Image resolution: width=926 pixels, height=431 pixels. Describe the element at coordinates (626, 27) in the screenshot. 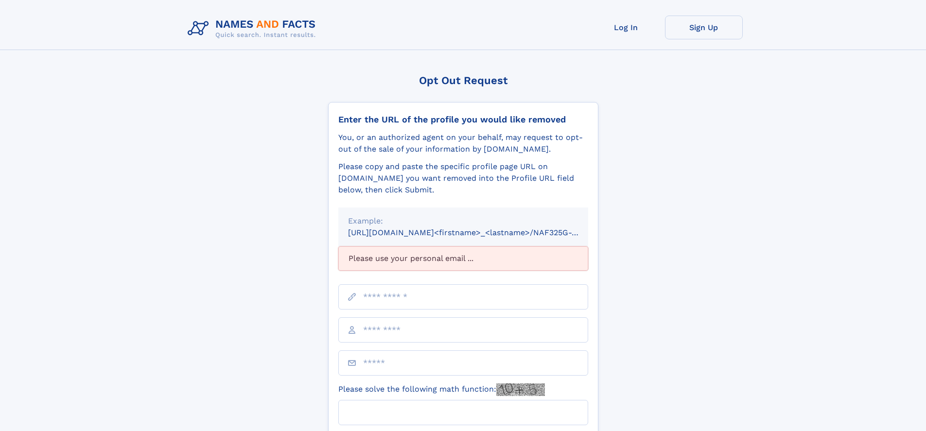

I see `a: Log In` at that location.